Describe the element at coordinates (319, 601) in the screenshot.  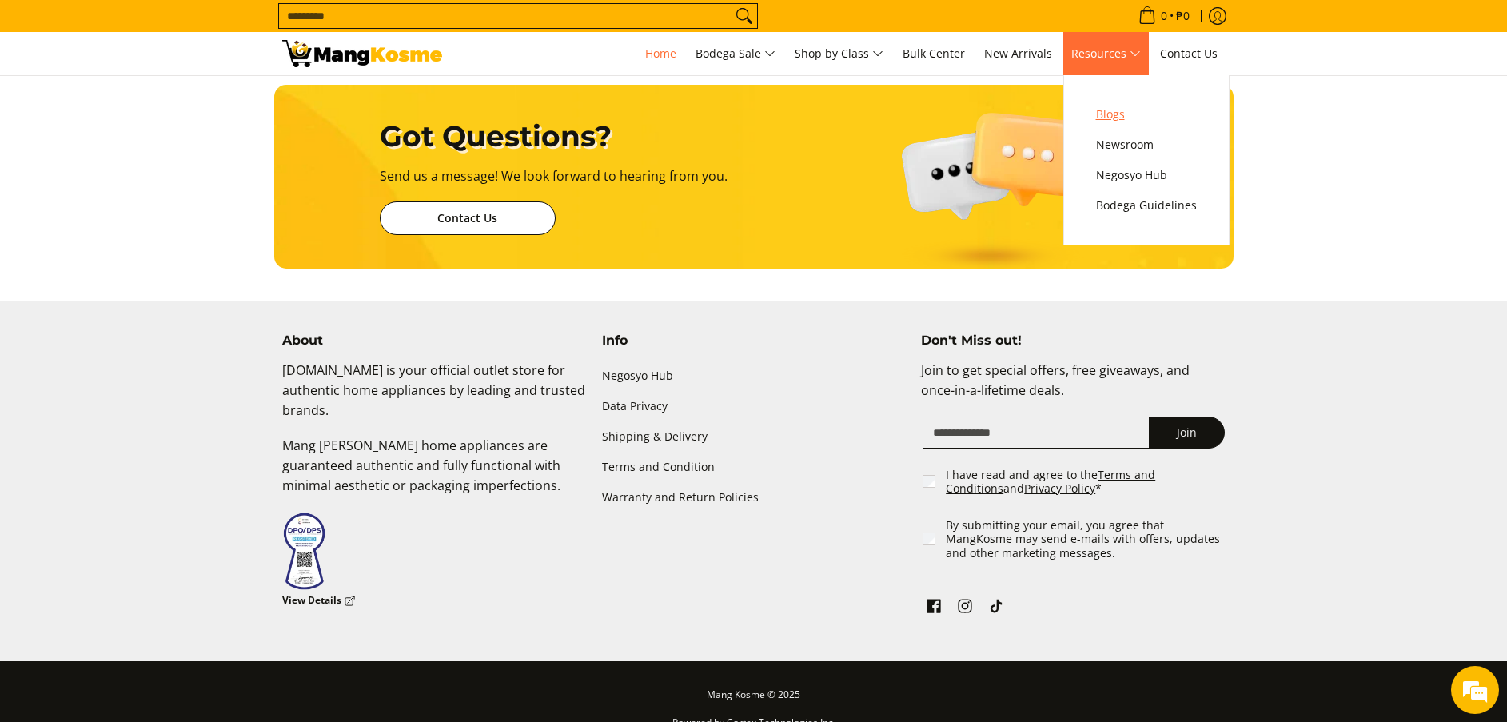
I see `a: View Details` at that location.